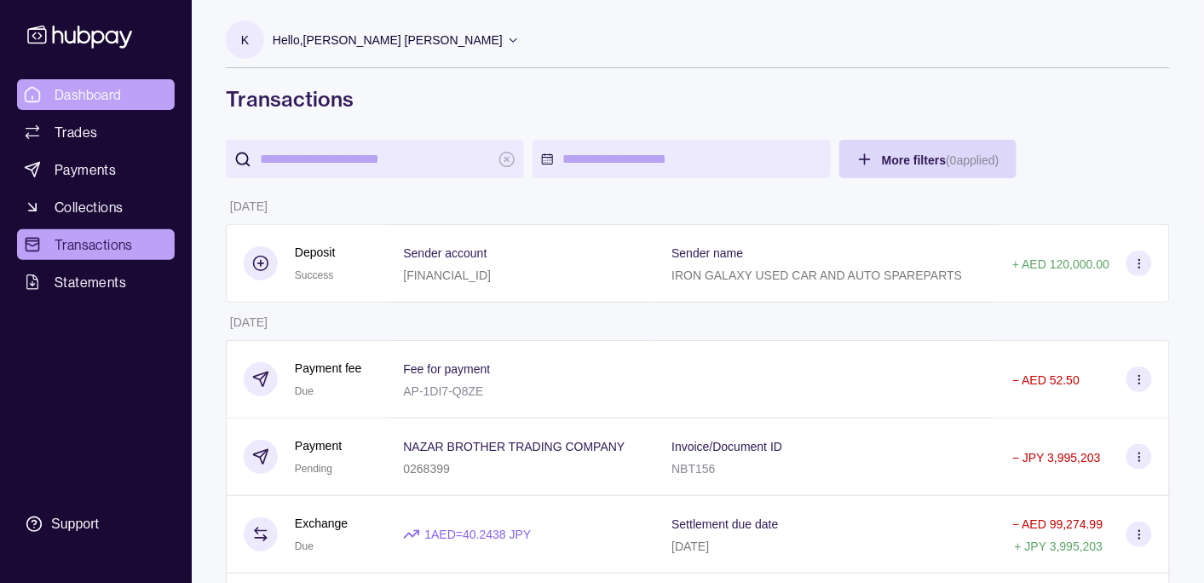 The width and height of the screenshot is (1204, 583). I want to click on p: K, so click(245, 40).